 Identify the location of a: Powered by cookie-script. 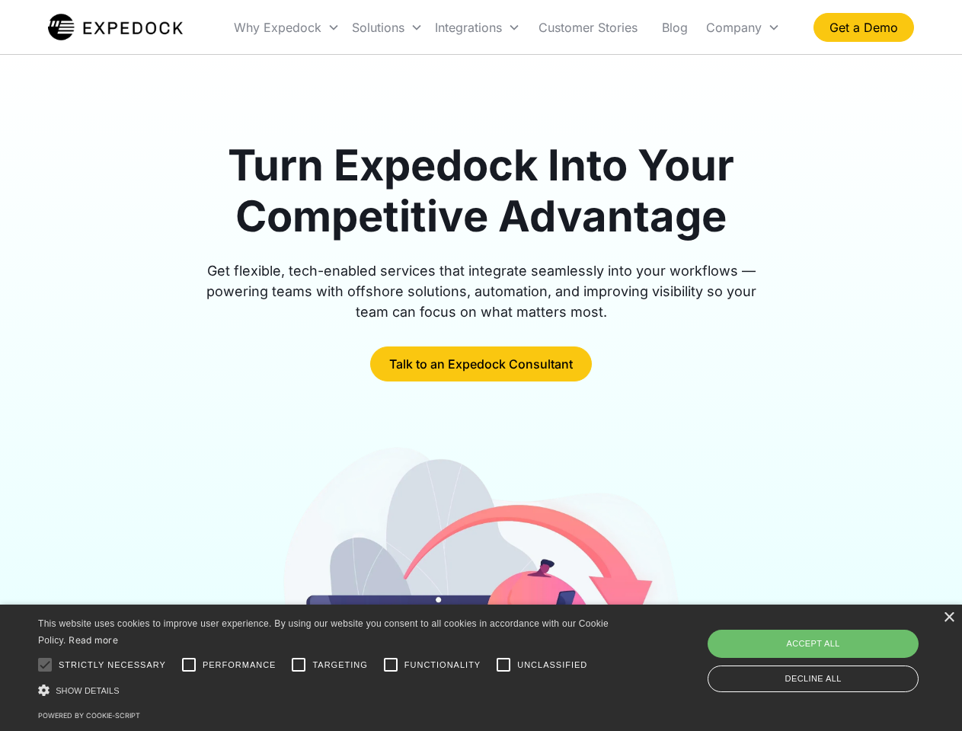
(89, 715).